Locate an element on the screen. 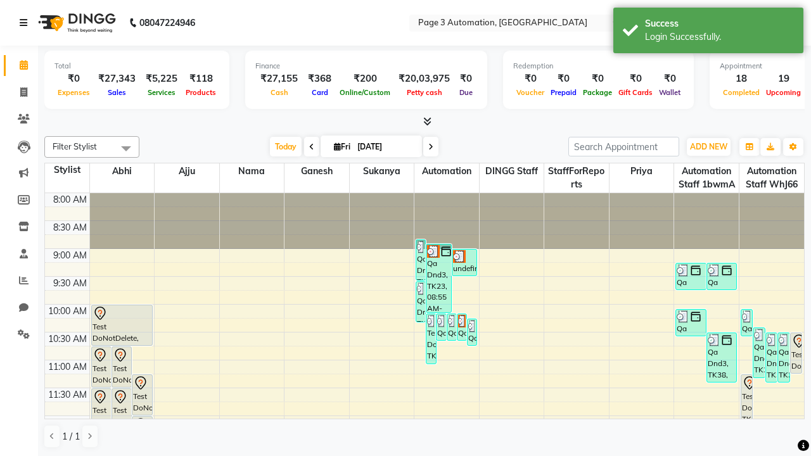 This screenshot has height=456, width=811. div: ₹200 is located at coordinates (365, 79).